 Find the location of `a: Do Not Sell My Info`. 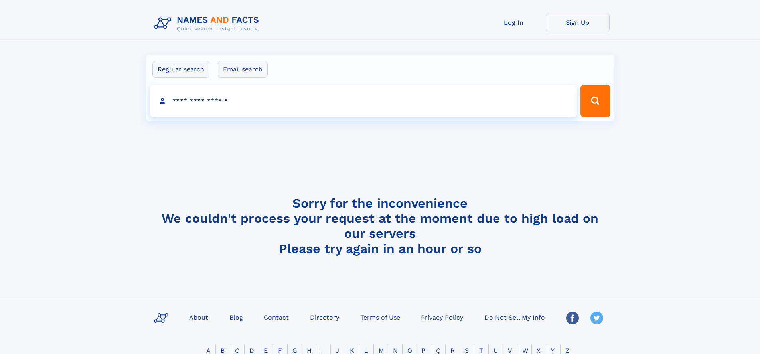

a: Do Not Sell My Info is located at coordinates (515, 317).